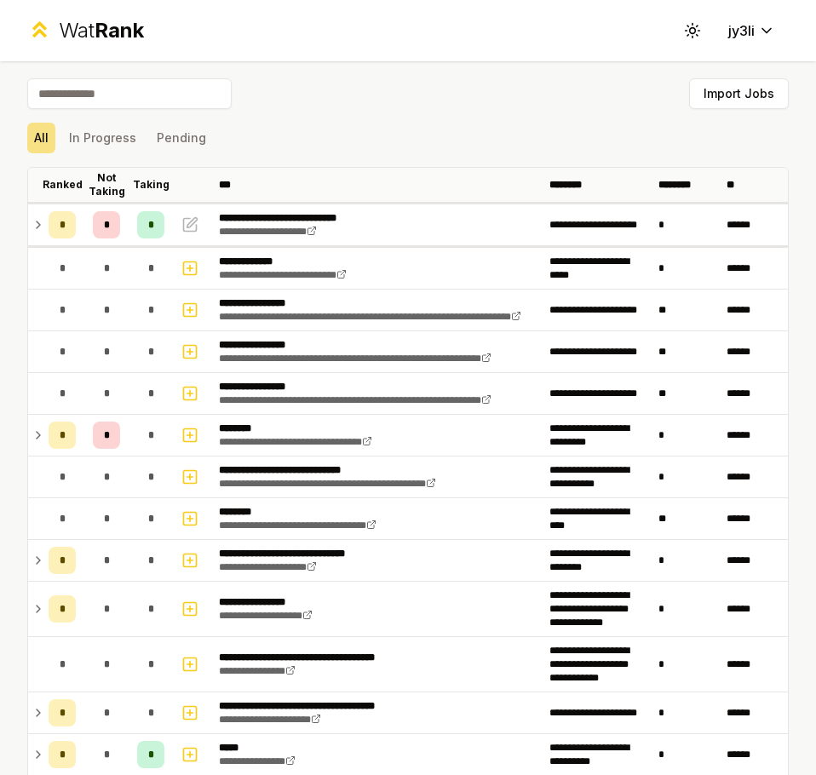 The height and width of the screenshot is (775, 816). What do you see at coordinates (741, 31) in the screenshot?
I see `span: jy3li` at bounding box center [741, 31].